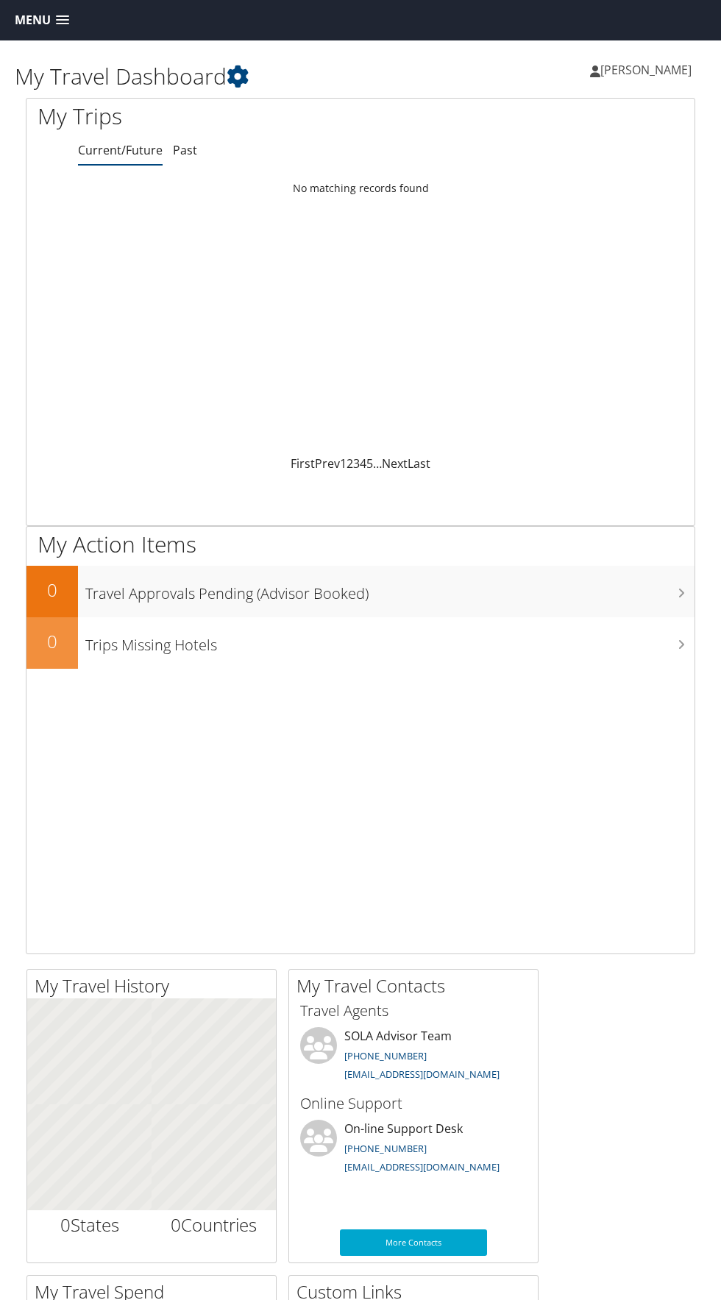 The image size is (721, 1300). What do you see at coordinates (369, 464) in the screenshot?
I see `a: 5` at bounding box center [369, 464].